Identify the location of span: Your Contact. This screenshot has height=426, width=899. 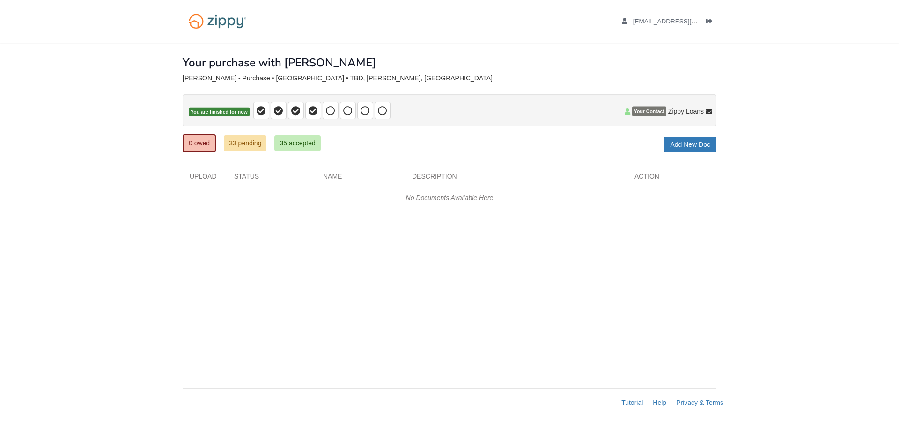
(649, 111).